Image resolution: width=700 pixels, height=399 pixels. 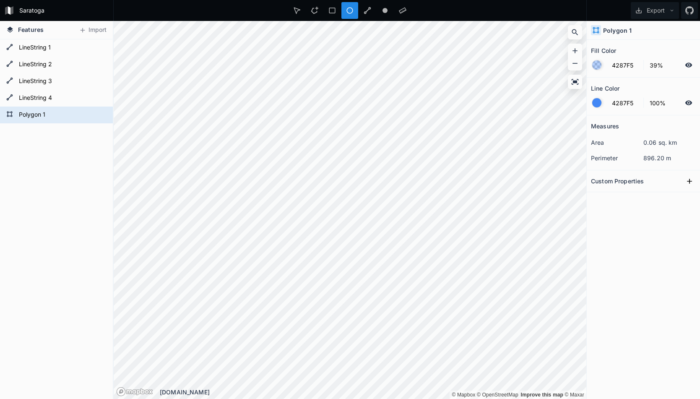 What do you see at coordinates (464, 395) in the screenshot?
I see `a: Mapbox` at bounding box center [464, 395].